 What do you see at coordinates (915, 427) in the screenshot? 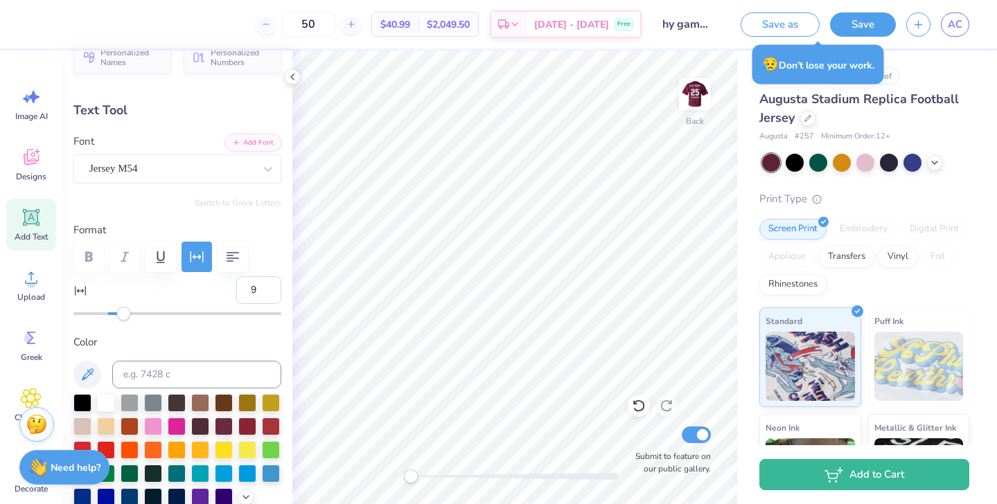
I see `span: Metallic & Glitter Ink` at bounding box center [915, 427].